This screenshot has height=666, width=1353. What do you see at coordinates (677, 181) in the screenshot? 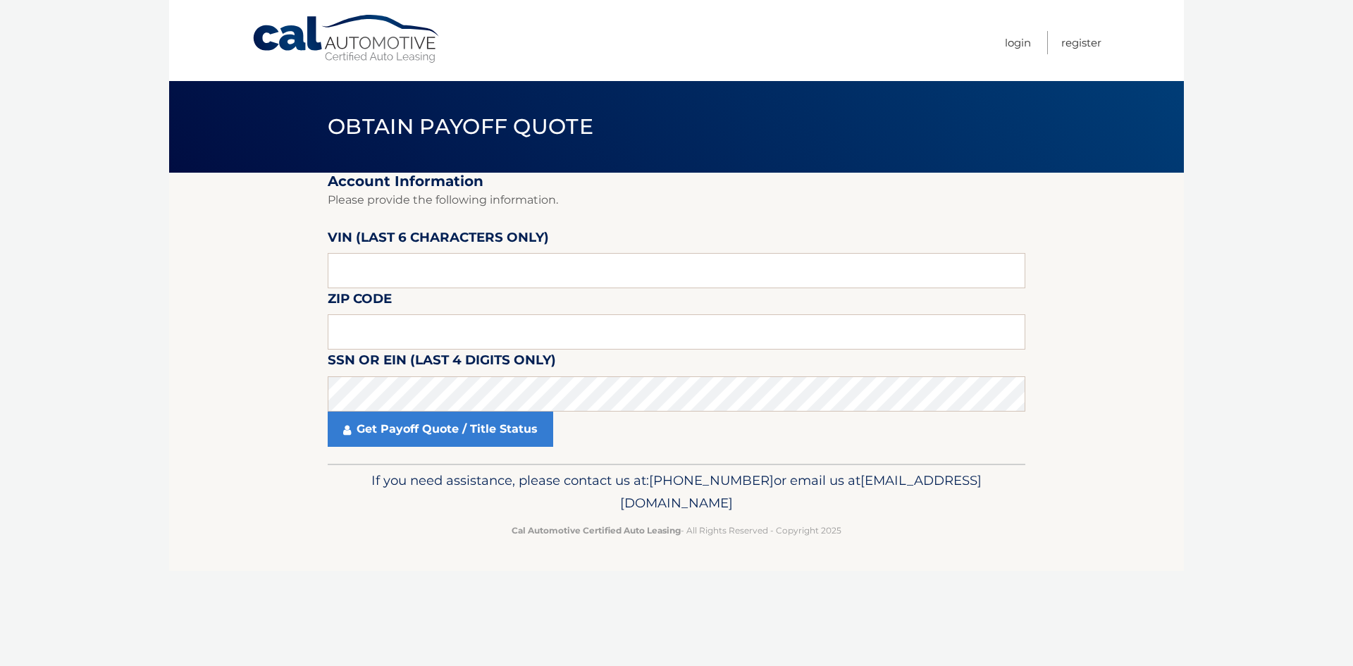
I see `h2: Account Information` at bounding box center [677, 181].